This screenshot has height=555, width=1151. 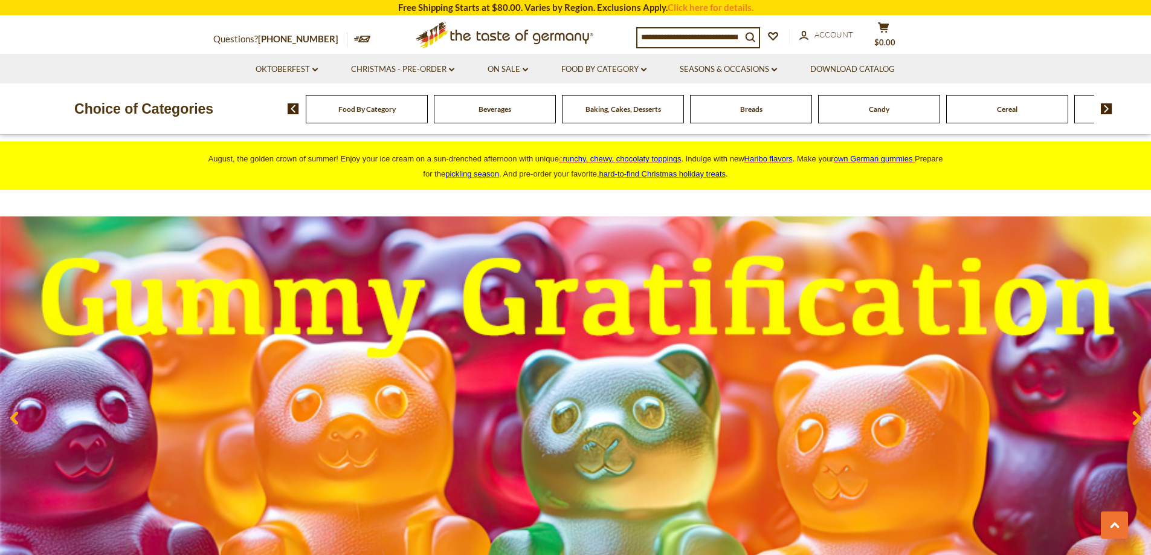 What do you see at coordinates (495, 109) in the screenshot?
I see `a: Beverages` at bounding box center [495, 109].